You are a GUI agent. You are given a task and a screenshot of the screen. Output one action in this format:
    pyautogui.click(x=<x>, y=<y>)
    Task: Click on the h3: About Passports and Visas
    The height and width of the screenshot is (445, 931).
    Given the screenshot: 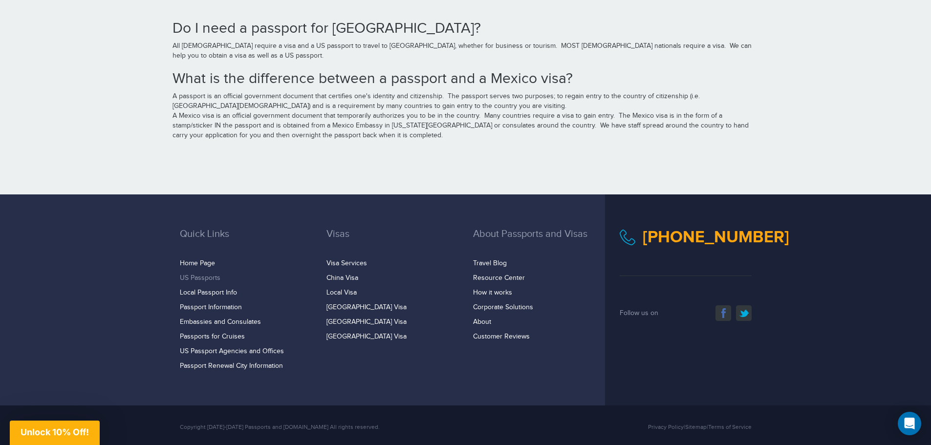 What is the action you would take?
    pyautogui.click(x=539, y=242)
    